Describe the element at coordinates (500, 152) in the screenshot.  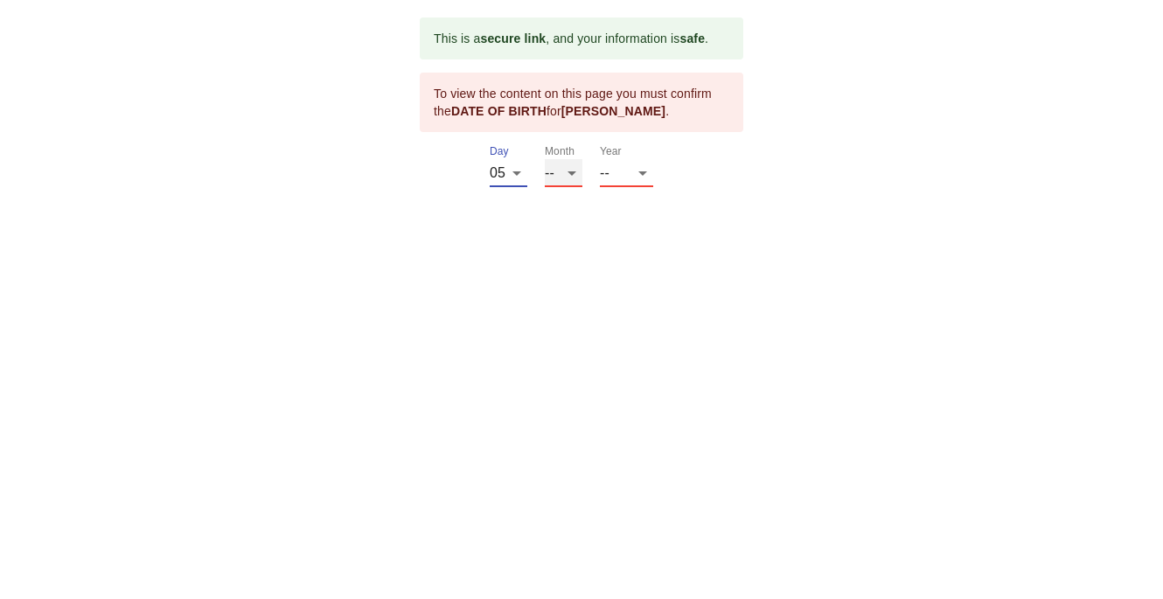
I see `label: Day` at that location.